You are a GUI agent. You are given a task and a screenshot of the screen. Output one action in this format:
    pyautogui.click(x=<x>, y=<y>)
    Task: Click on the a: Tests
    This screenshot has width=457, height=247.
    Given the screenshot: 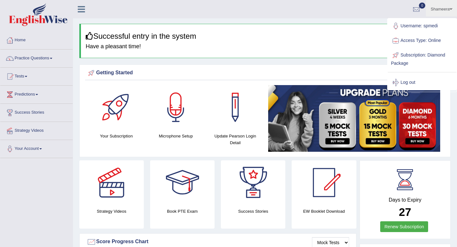 What is the action you would take?
    pyautogui.click(x=36, y=75)
    